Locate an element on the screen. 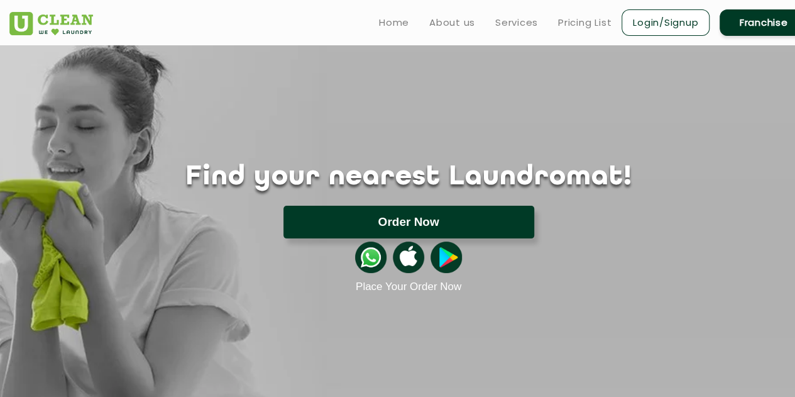 The height and width of the screenshot is (397, 795). a: Place Your Order Now is located at coordinates (409, 287).